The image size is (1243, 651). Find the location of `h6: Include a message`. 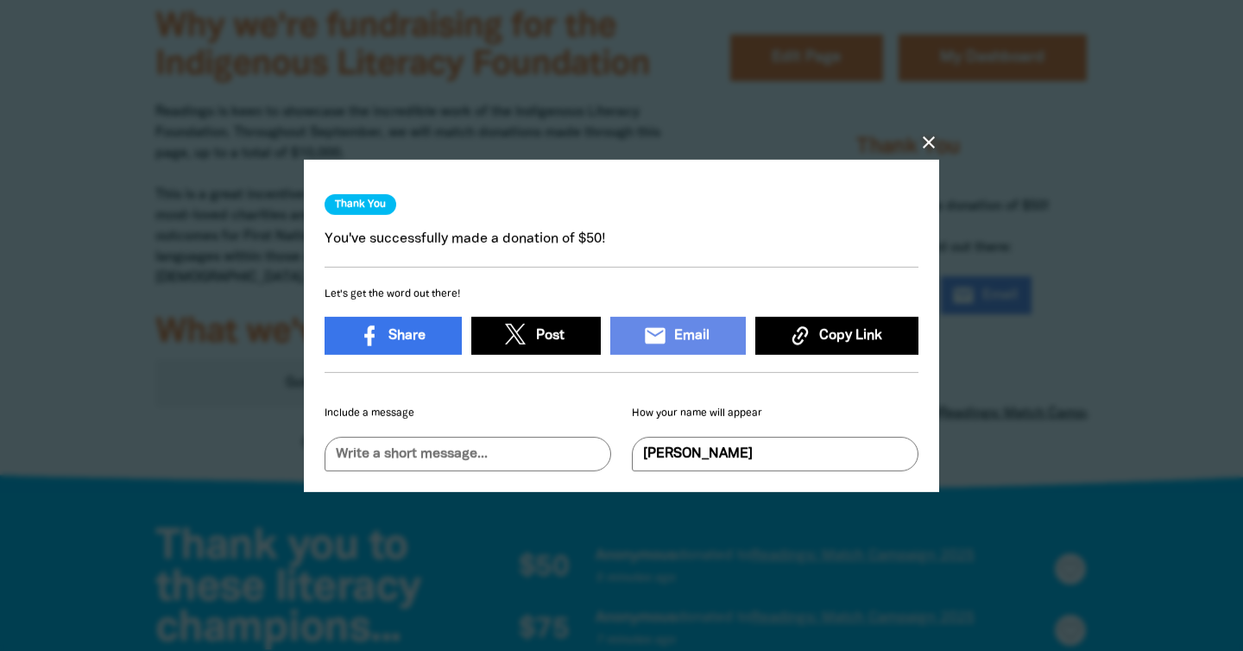

h6: Include a message is located at coordinates (468, 413).